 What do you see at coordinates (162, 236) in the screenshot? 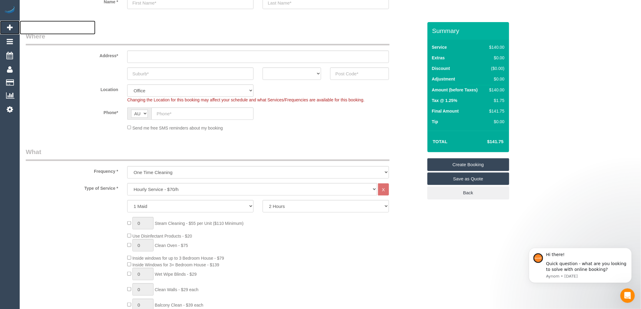
I see `span: Use Disinfectant Products - $20` at bounding box center [162, 236].